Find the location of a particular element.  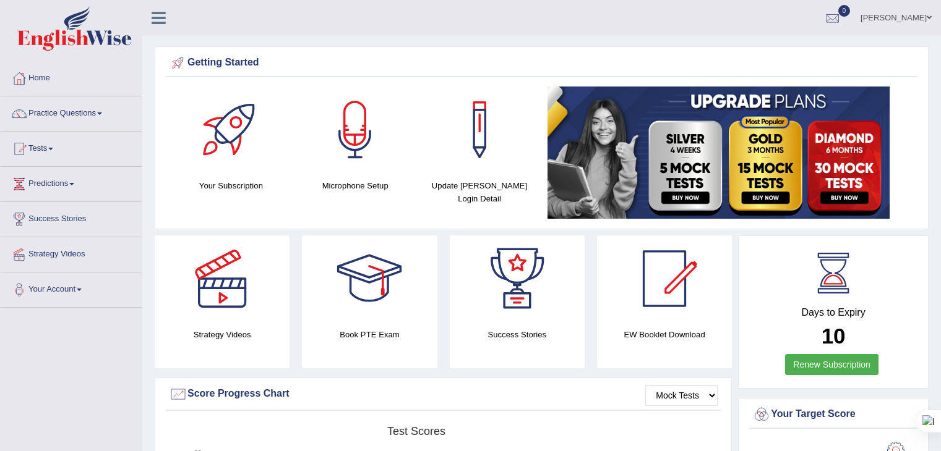

h4: Your Subscription is located at coordinates (231, 186).